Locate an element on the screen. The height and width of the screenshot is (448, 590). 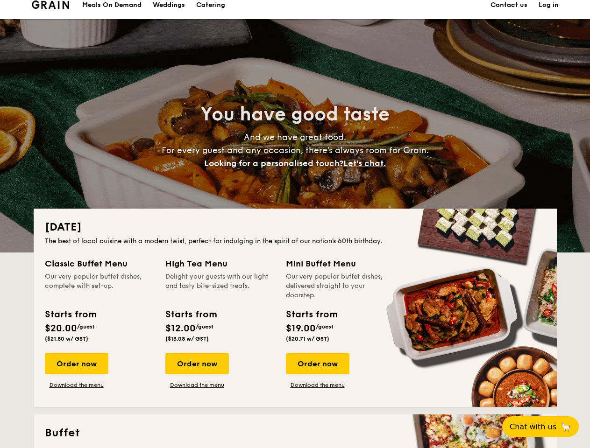
div: Our very popular buffet dishes, delivered straight to your doorstep. is located at coordinates (340, 286).